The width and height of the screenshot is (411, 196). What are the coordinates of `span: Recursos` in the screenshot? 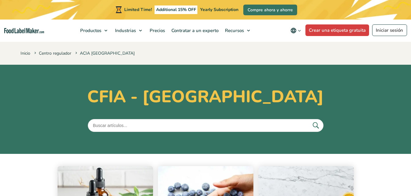 It's located at (234, 31).